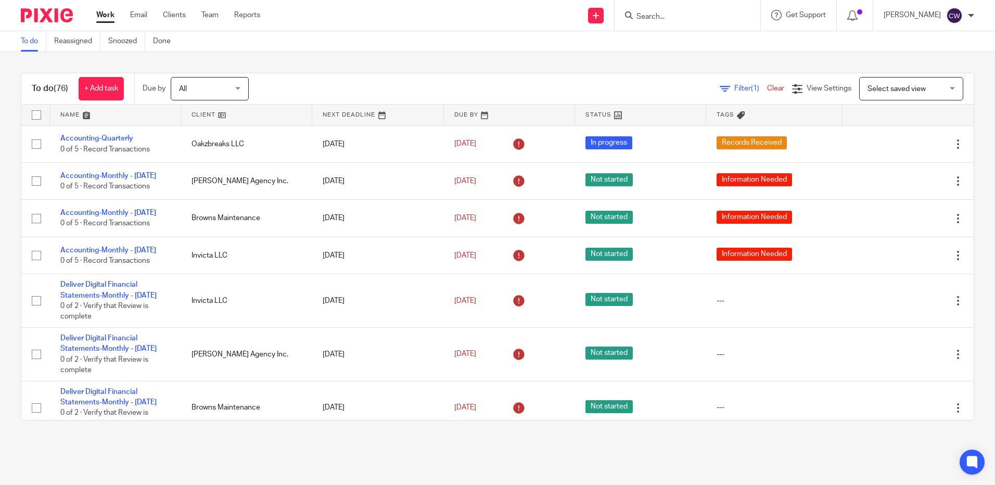 This screenshot has height=485, width=995. What do you see at coordinates (755, 88) in the screenshot?
I see `span: (1)` at bounding box center [755, 88].